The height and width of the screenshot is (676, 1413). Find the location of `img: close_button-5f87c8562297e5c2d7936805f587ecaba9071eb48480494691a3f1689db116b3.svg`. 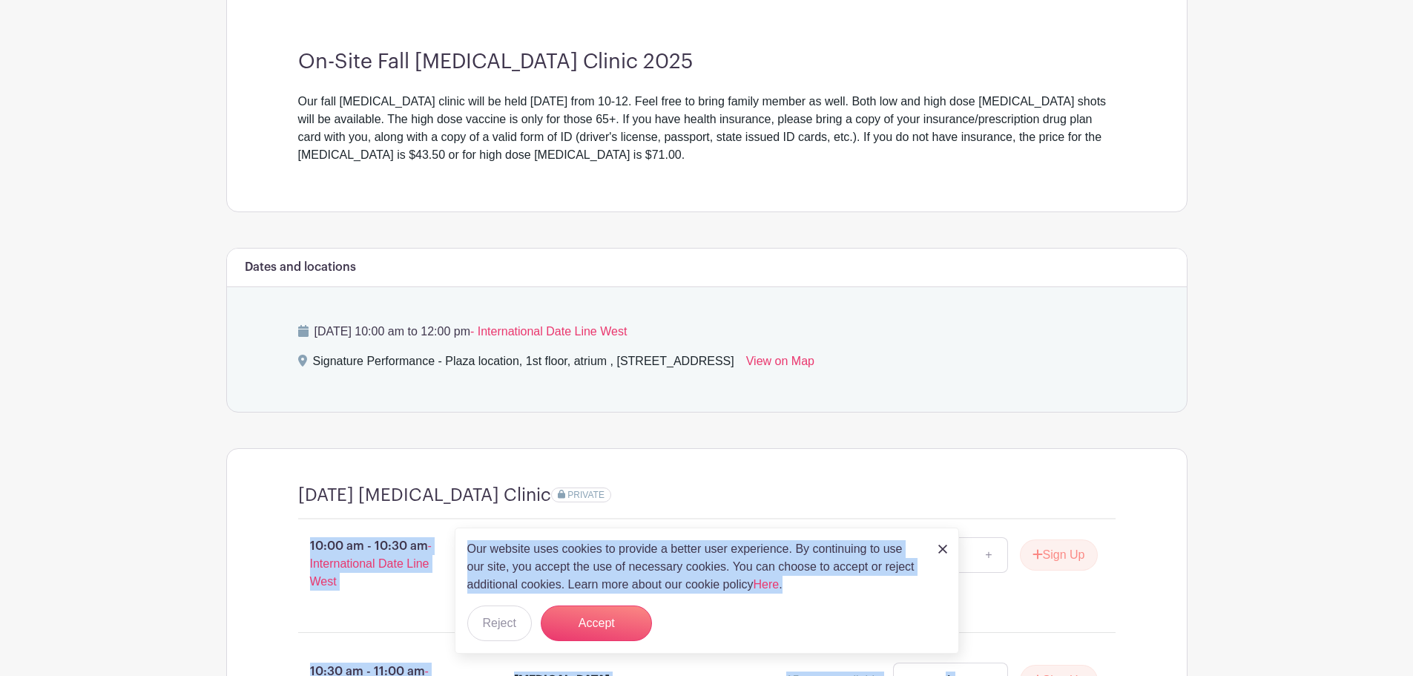

img: close_button-5f87c8562297e5c2d7936805f587ecaba9071eb48480494691a3f1689db116b3.svg is located at coordinates (943, 549).